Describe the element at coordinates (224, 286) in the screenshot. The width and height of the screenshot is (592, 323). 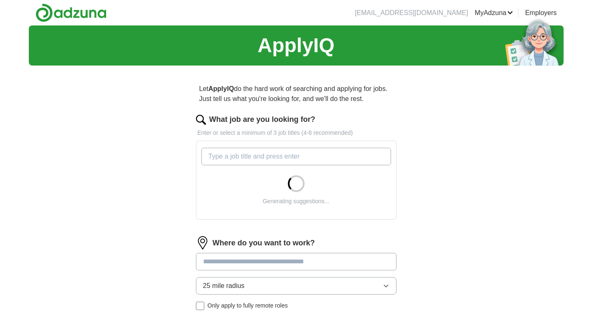
I see `span: 25 mile radius` at that location.